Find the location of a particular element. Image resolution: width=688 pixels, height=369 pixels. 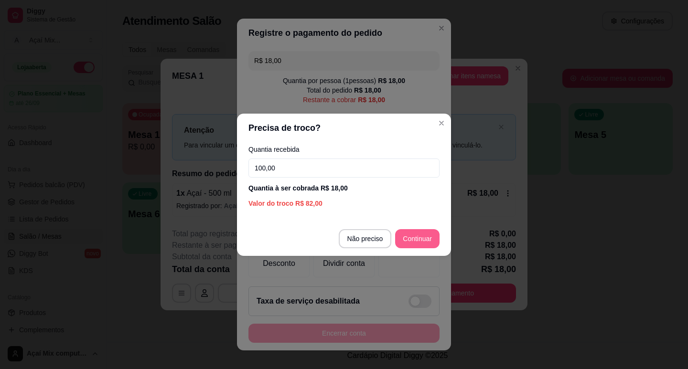

div: Quantia à ser cobrada R$ 18,00 is located at coordinates (344, 188).